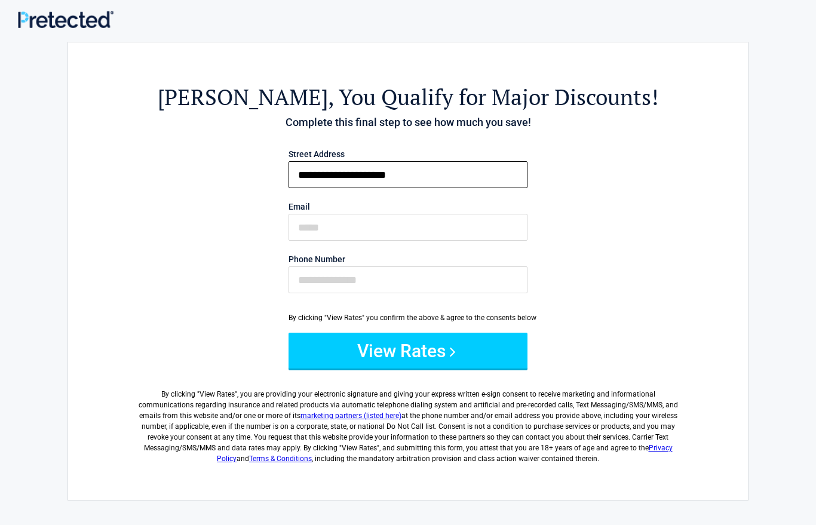 Image resolution: width=816 pixels, height=525 pixels. What do you see at coordinates (280, 459) in the screenshot?
I see `a: Terms & Conditions` at bounding box center [280, 459].